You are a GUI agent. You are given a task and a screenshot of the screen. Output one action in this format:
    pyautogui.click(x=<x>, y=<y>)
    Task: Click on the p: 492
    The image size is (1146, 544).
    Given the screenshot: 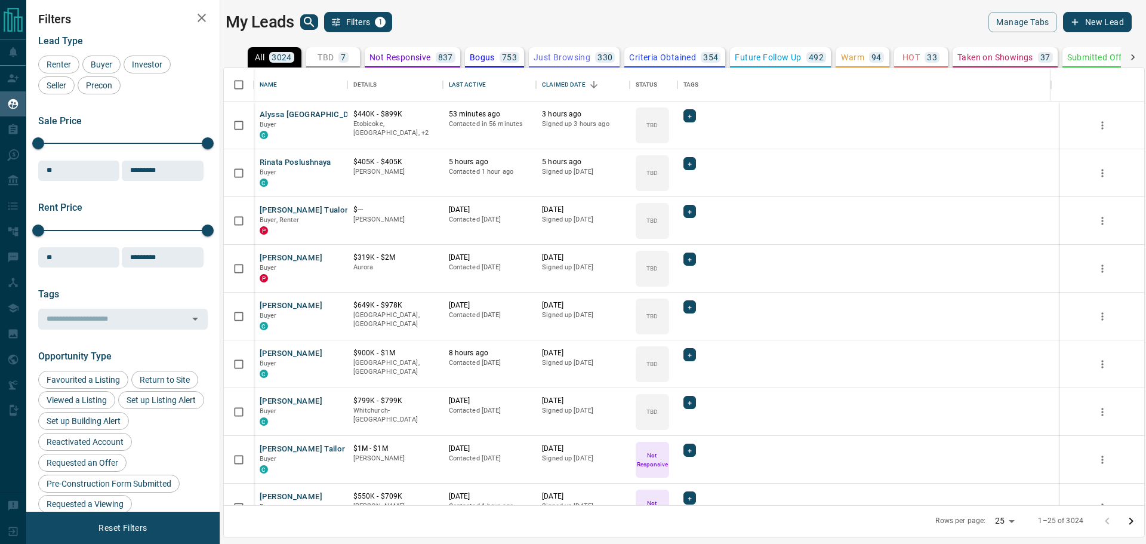 What is the action you would take?
    pyautogui.click(x=816, y=57)
    